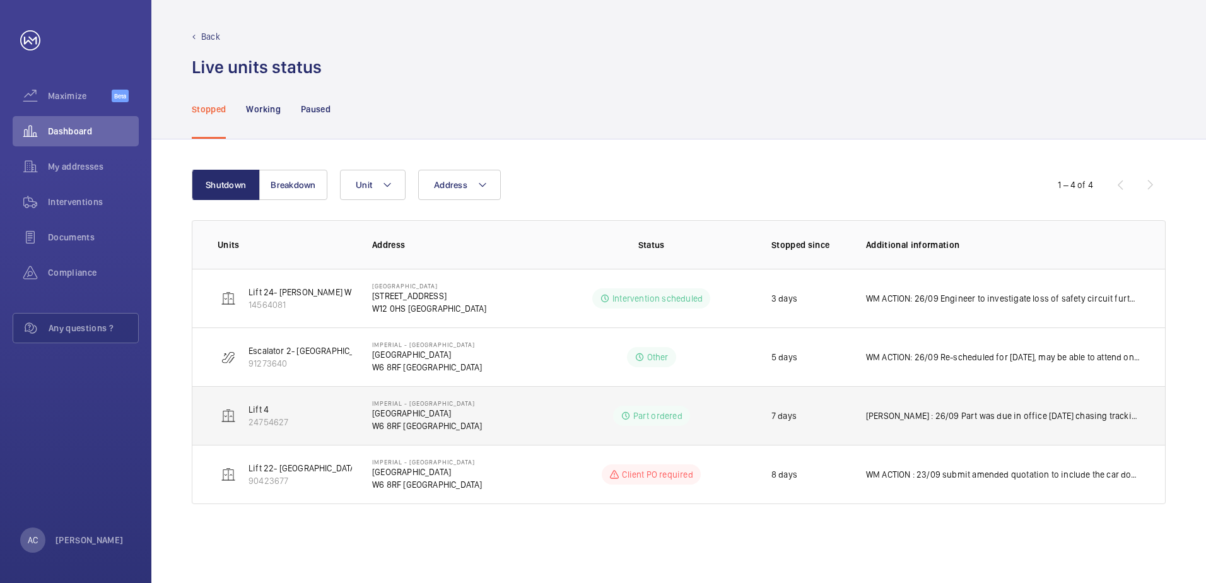 The width and height of the screenshot is (1206, 583). What do you see at coordinates (450, 185) in the screenshot?
I see `span: Address` at bounding box center [450, 185].